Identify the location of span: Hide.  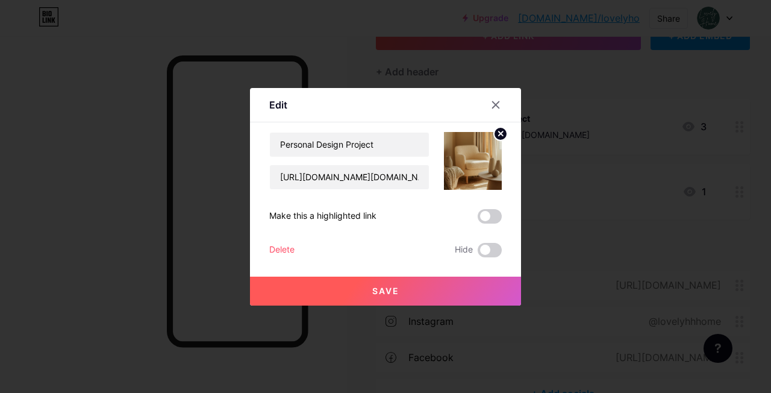
(464, 250).